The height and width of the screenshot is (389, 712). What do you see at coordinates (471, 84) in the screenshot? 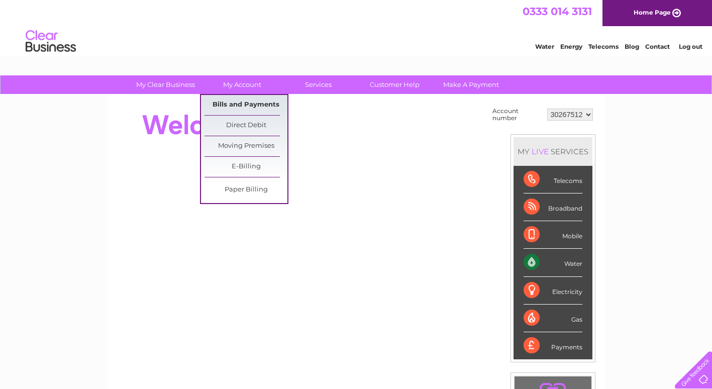
I see `a: Make A Payment` at bounding box center [471, 84].